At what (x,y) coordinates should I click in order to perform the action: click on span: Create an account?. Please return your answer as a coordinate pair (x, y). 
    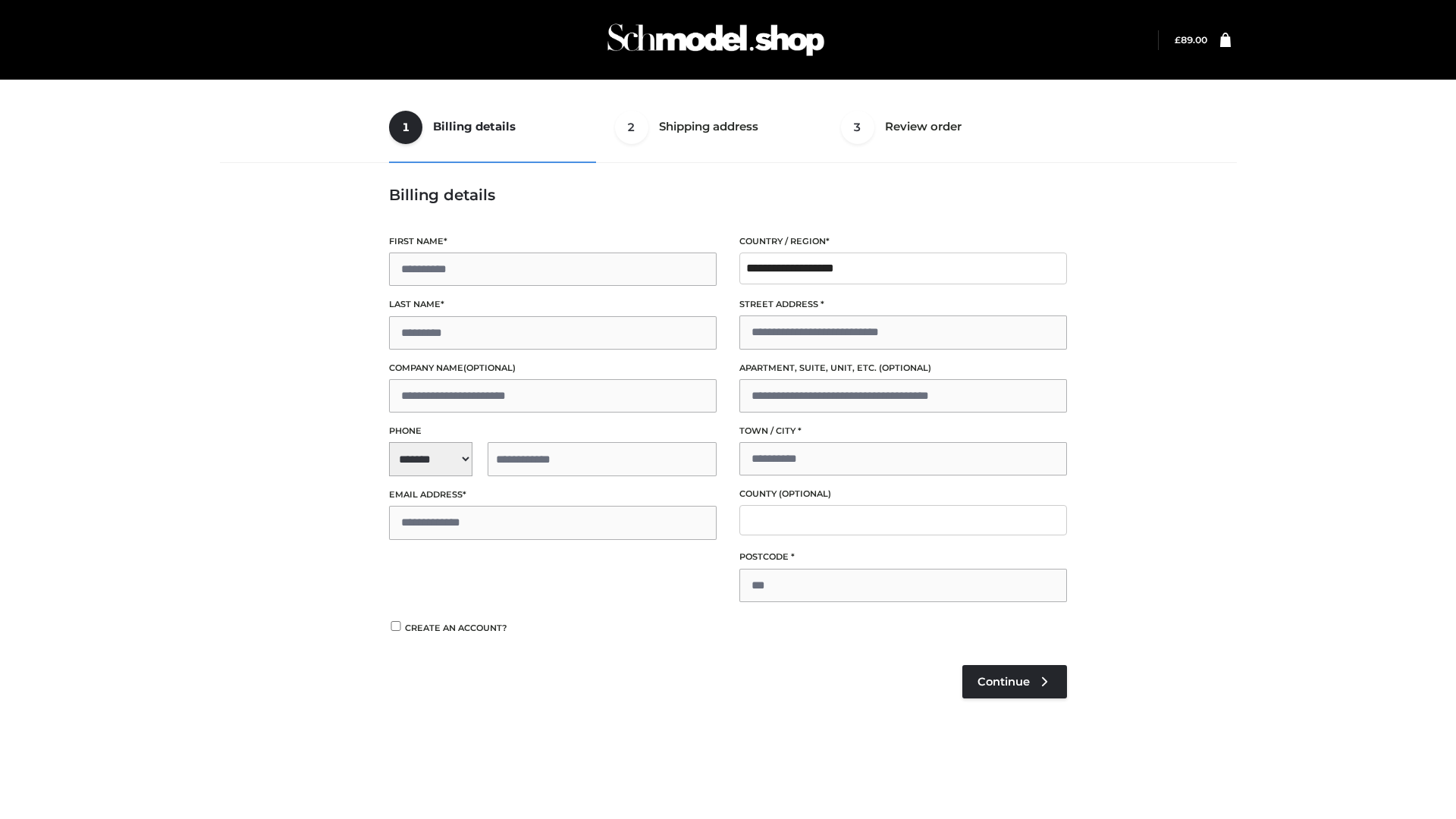
    Looking at the image, I should click on (455, 627).